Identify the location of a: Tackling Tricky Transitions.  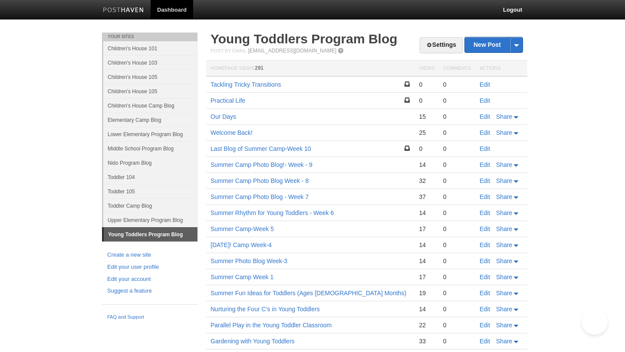
(246, 85).